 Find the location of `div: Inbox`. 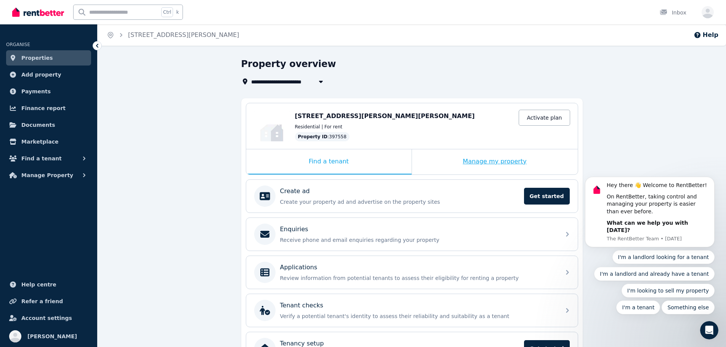

div: Inbox is located at coordinates (673, 13).